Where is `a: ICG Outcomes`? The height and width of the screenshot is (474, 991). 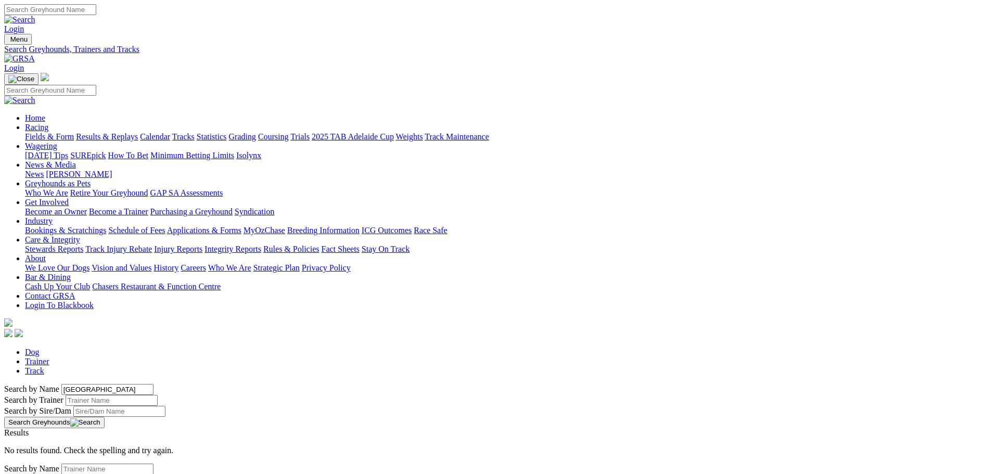 a: ICG Outcomes is located at coordinates (386, 230).